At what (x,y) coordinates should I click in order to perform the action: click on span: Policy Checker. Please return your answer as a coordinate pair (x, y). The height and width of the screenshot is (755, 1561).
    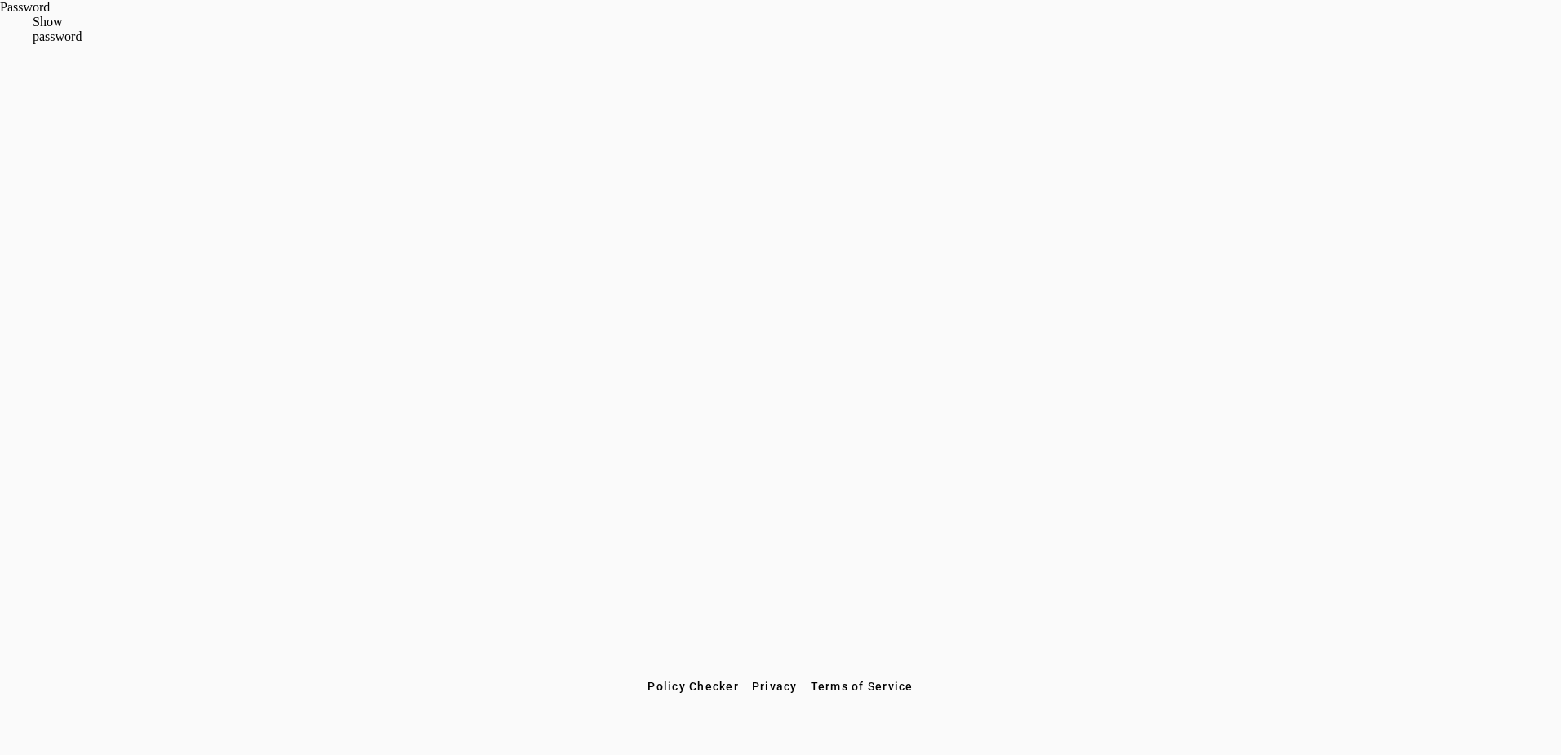
    Looking at the image, I should click on (693, 686).